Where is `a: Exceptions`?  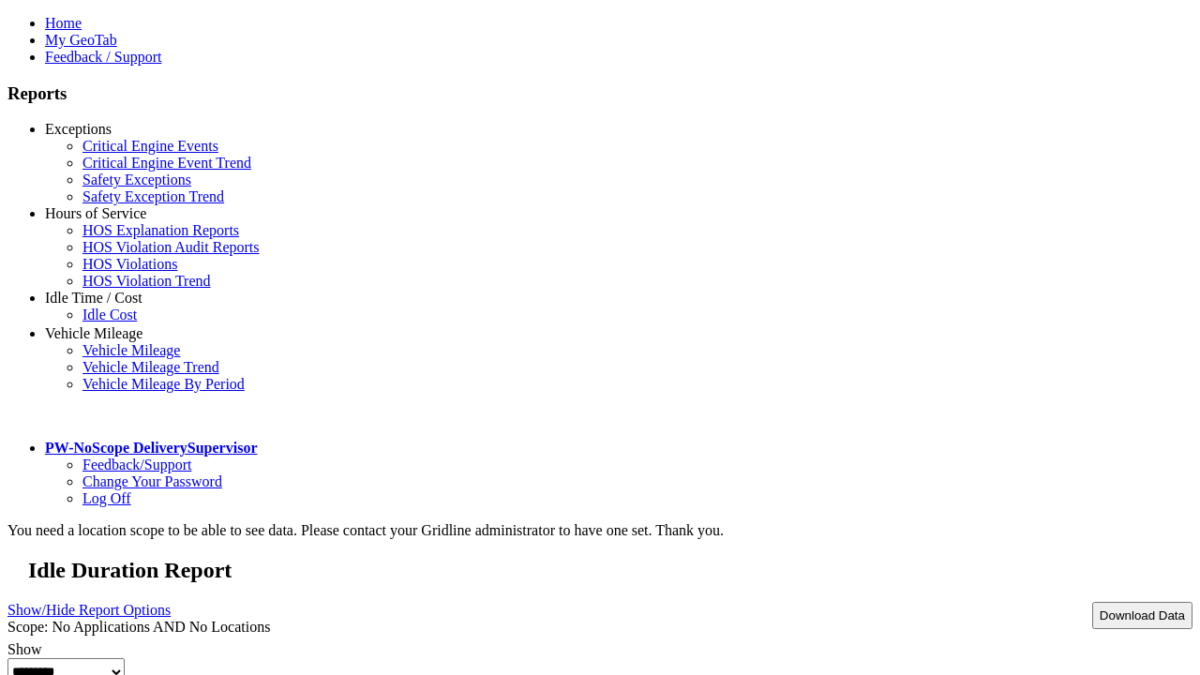 a: Exceptions is located at coordinates (78, 128).